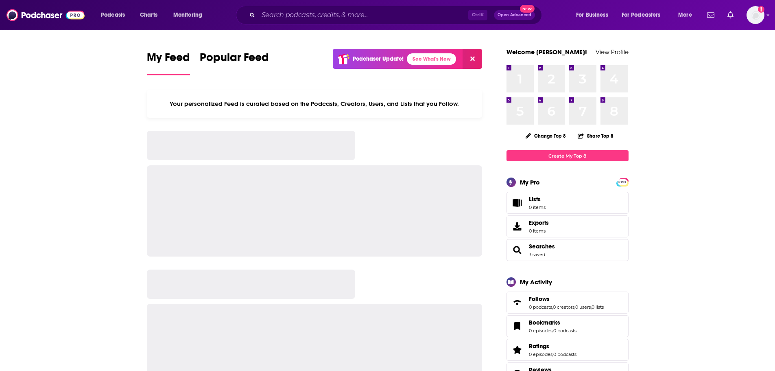  Describe the element at coordinates (592, 15) in the screenshot. I see `span: For Business` at that location.